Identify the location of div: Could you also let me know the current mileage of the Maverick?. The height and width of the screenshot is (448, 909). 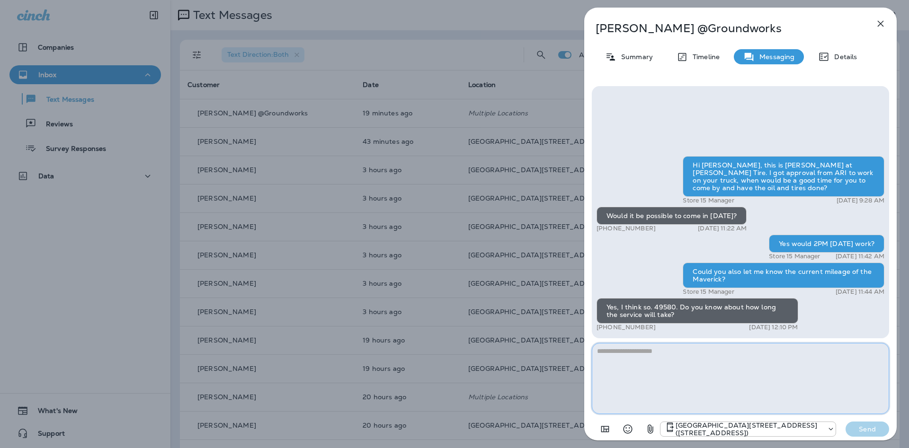
(784, 276).